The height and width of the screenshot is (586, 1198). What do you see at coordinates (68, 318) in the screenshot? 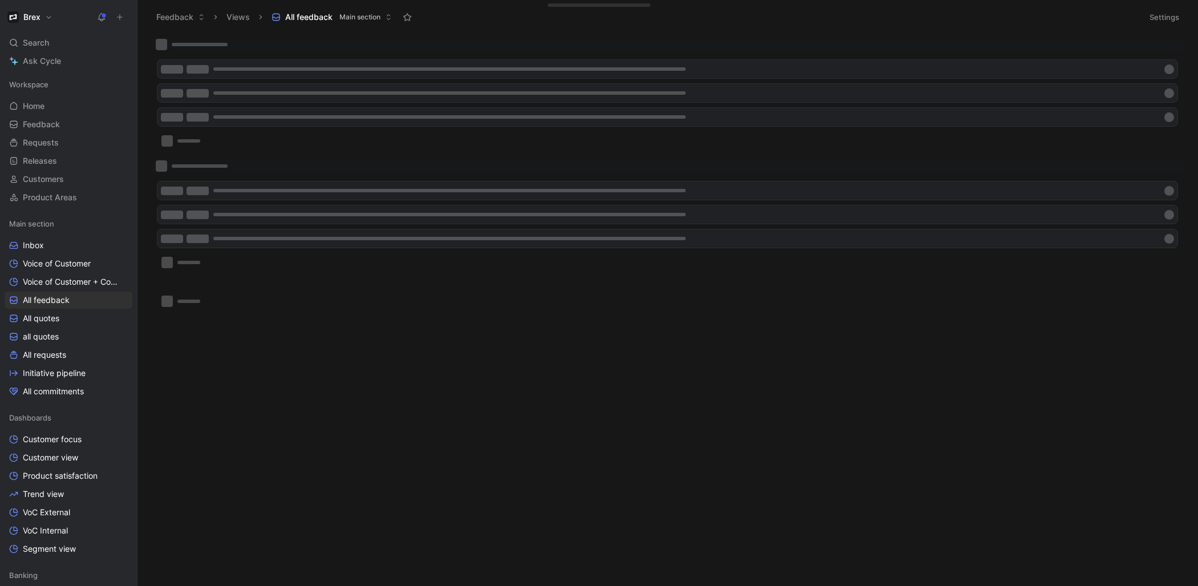
I see `a: All quotes` at bounding box center [68, 318].